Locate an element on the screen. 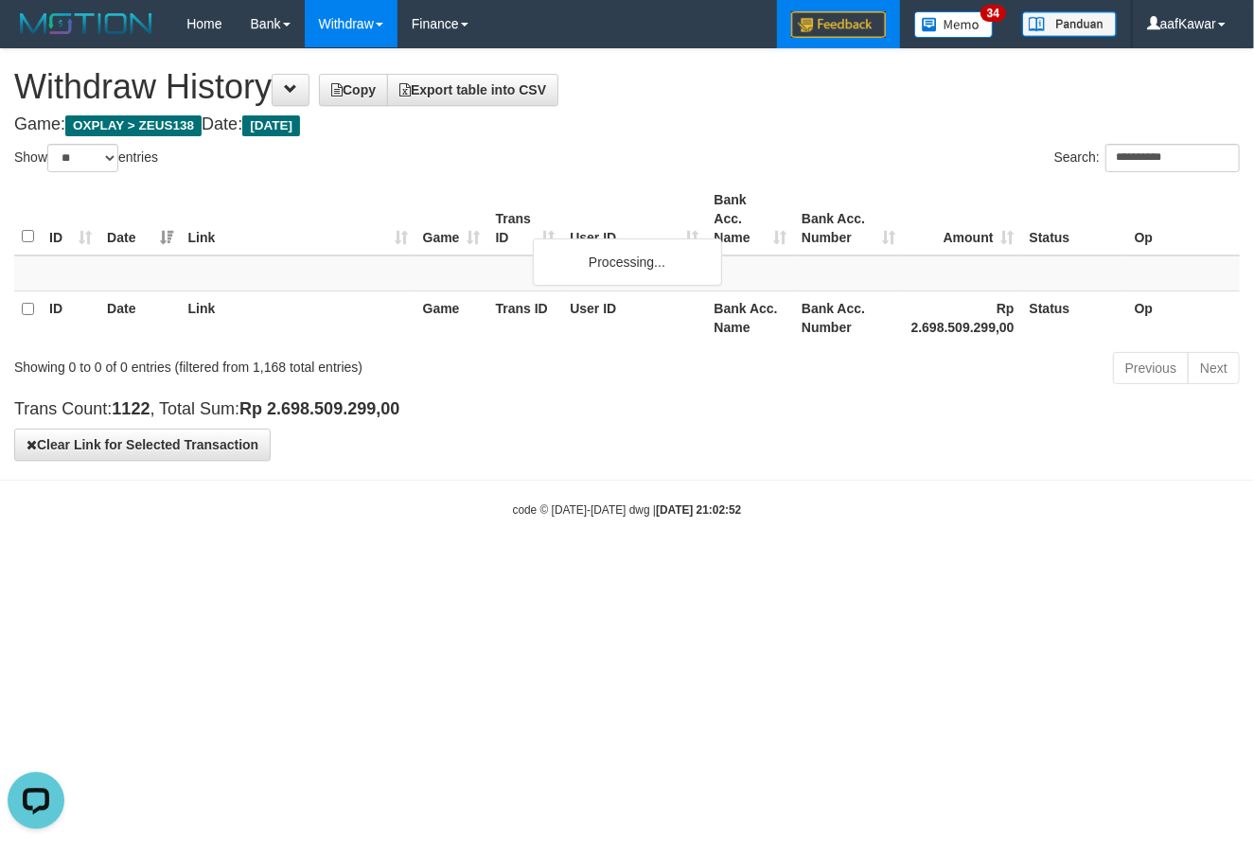 This screenshot has width=1254, height=844. th: Trans ID is located at coordinates (525, 317).